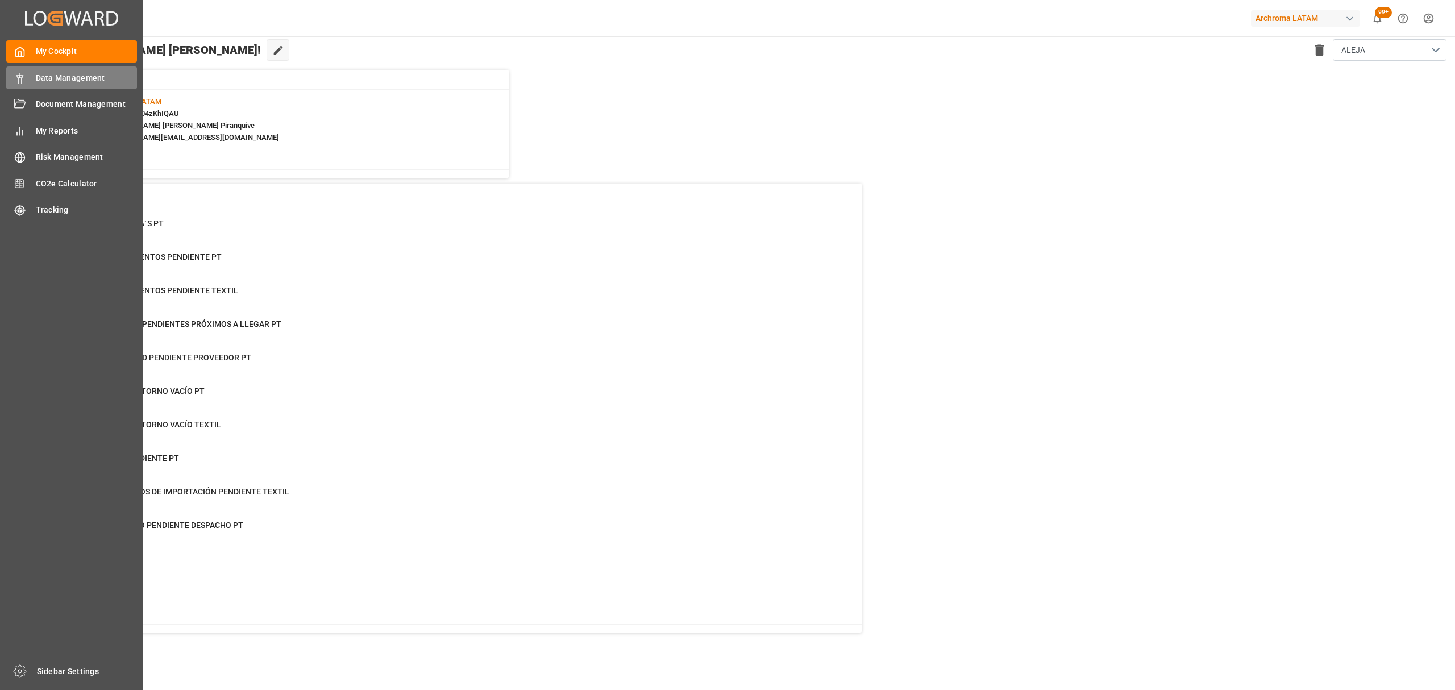 This screenshot has height=690, width=1455. I want to click on a: 0ENVIO DOCUMENTOS PENDIENTE PTPurchase Orders, so click(453, 263).